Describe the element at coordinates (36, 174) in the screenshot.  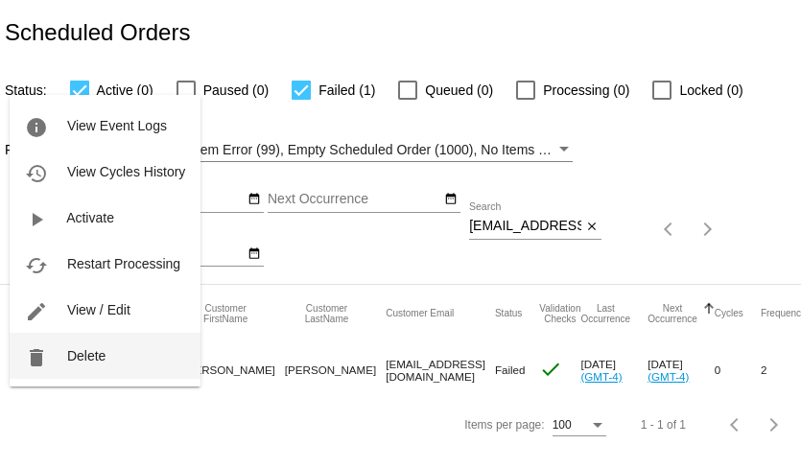
I see `mat-icon: history` at that location.